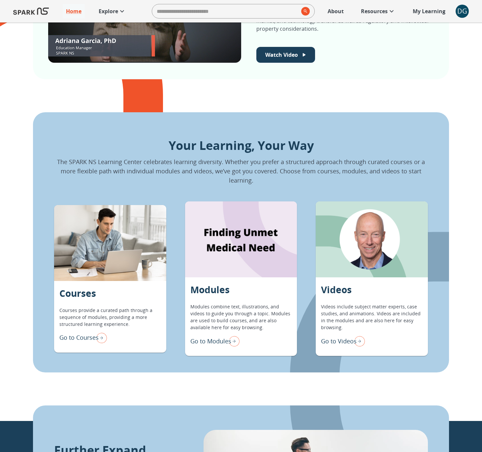 The width and height of the screenshot is (482, 452). What do you see at coordinates (304, 11) in the screenshot?
I see `button: search` at bounding box center [304, 11].